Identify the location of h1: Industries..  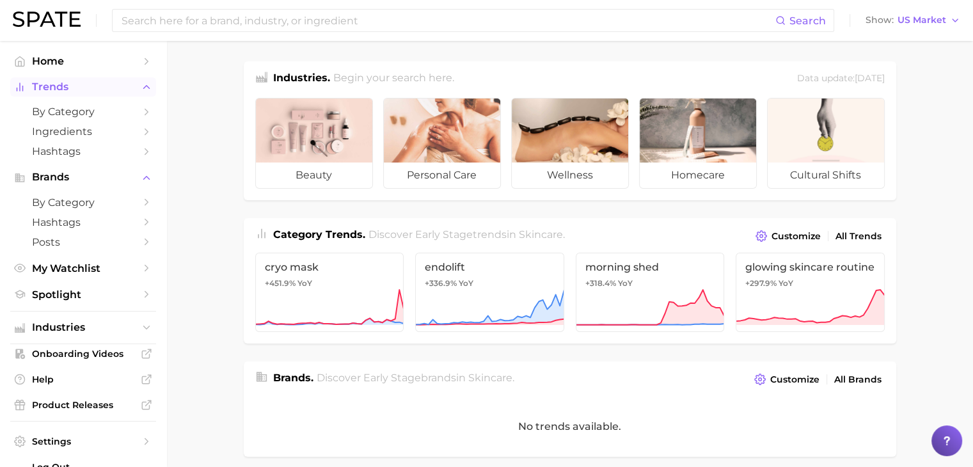
(301, 79).